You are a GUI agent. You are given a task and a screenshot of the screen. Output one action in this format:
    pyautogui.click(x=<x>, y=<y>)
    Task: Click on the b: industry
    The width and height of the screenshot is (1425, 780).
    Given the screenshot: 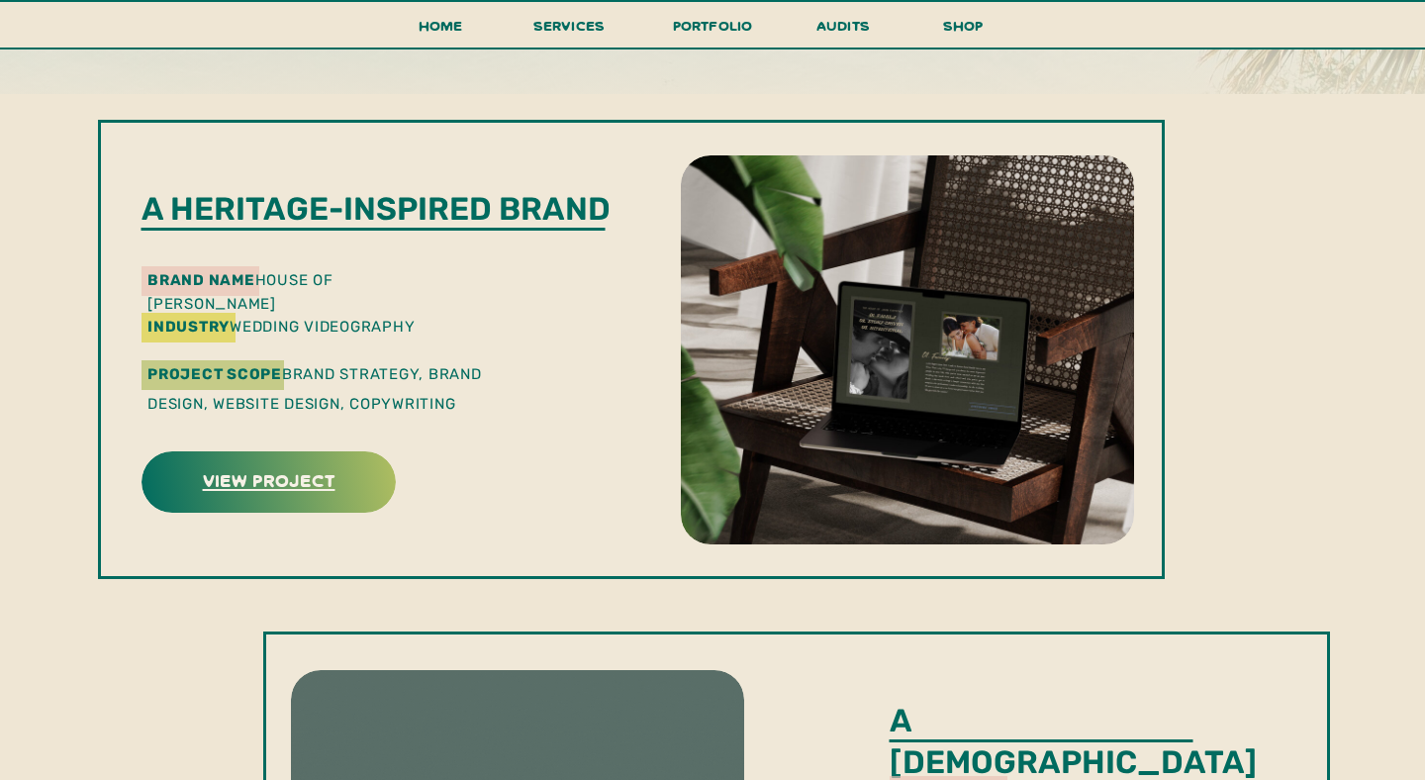 What is the action you would take?
    pyautogui.click(x=188, y=327)
    